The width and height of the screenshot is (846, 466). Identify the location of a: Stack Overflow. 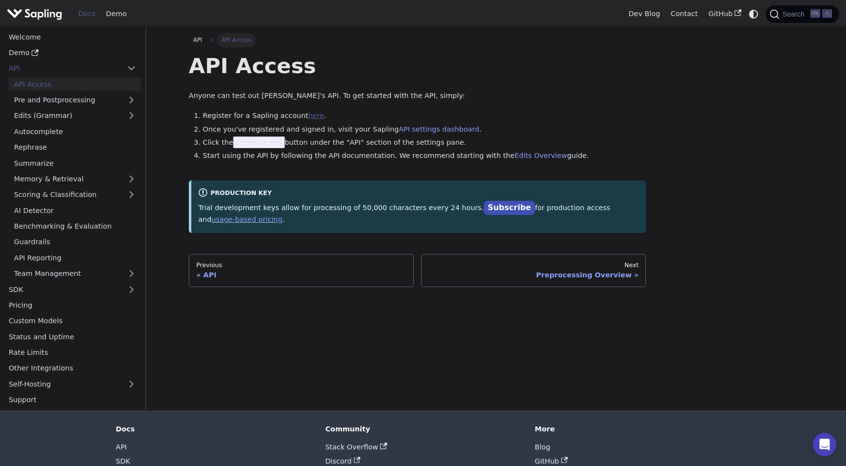
(356, 447).